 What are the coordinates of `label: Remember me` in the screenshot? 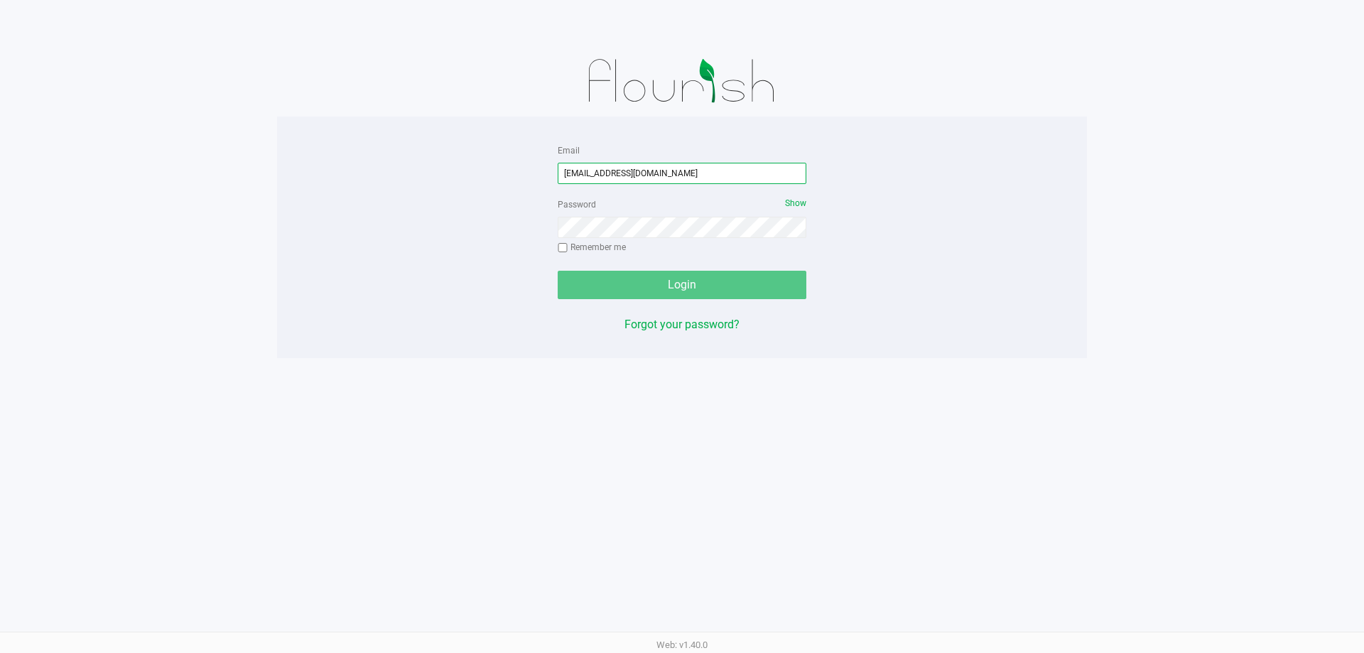 It's located at (592, 247).